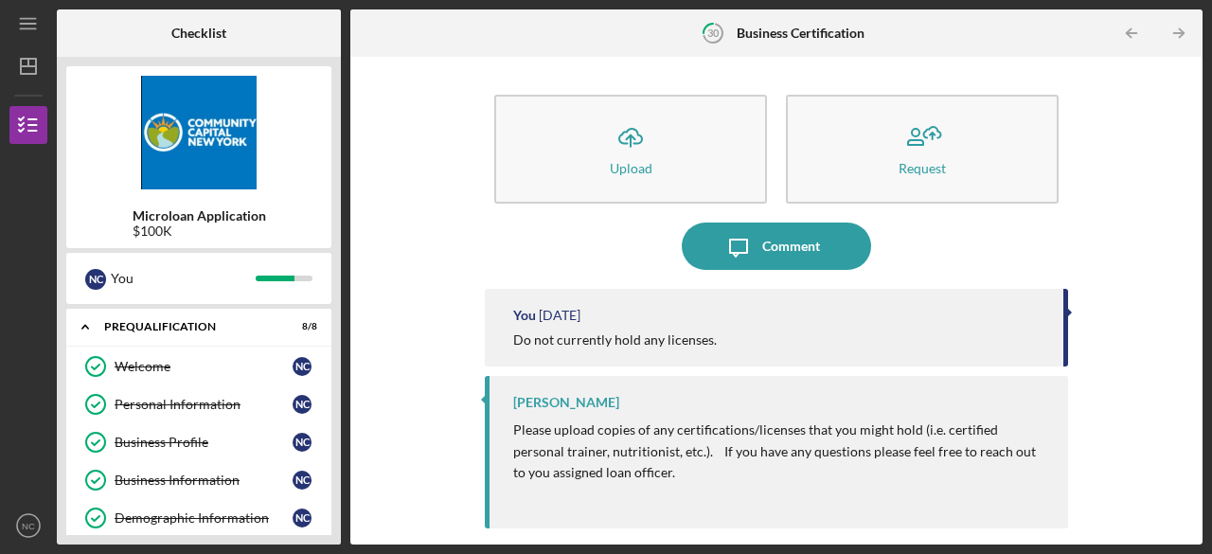 Image resolution: width=1212 pixels, height=554 pixels. Describe the element at coordinates (199, 33) in the screenshot. I see `b: Checklist` at that location.